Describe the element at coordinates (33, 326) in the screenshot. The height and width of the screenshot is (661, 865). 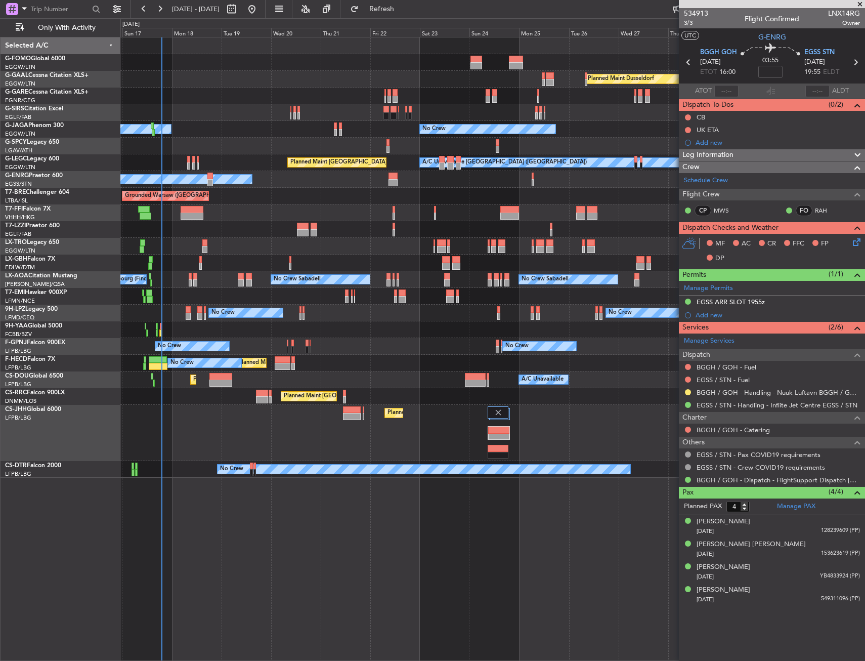
I see `a: 9H-YAAGlobal 5000` at that location.